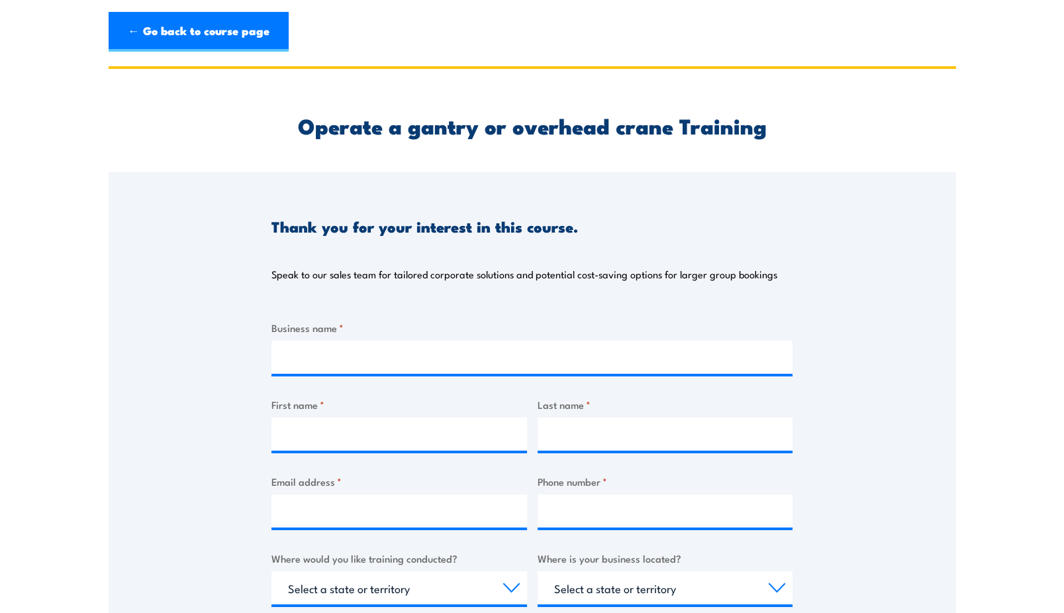 The height and width of the screenshot is (613, 1064). Describe the element at coordinates (199, 32) in the screenshot. I see `a: ← Go back to course page` at that location.